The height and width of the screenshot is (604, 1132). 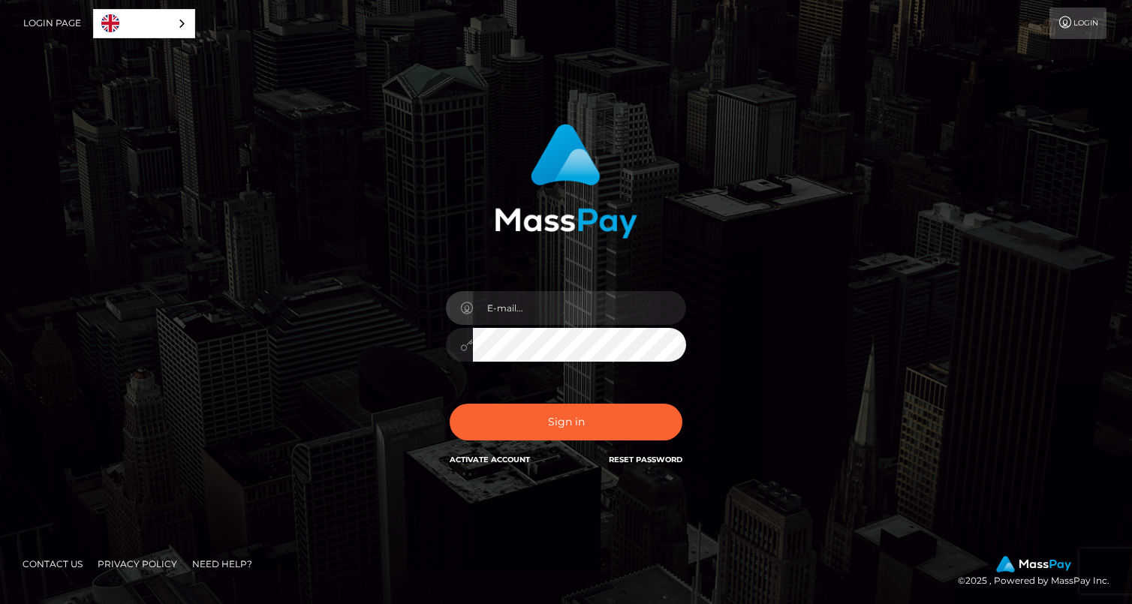 I want to click on aside: Language selected: English, so click(x=144, y=23).